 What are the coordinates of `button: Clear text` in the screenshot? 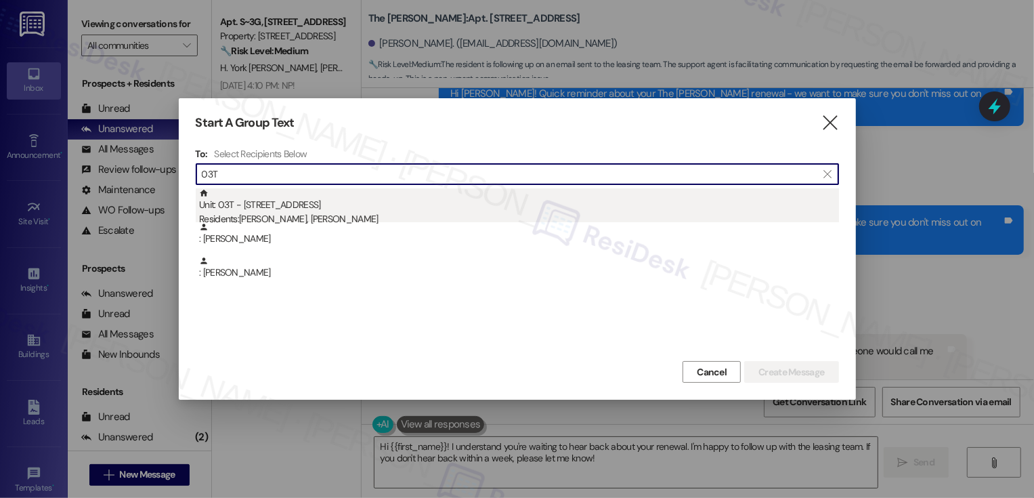 It's located at (828, 174).